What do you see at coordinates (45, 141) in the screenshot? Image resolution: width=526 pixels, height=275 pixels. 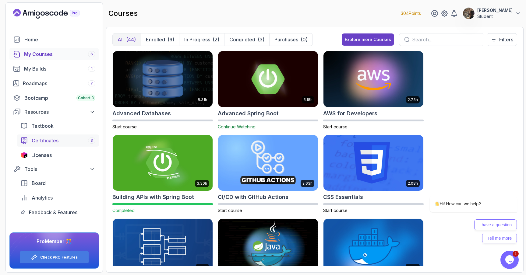 I see `span: Certificates` at bounding box center [45, 141].